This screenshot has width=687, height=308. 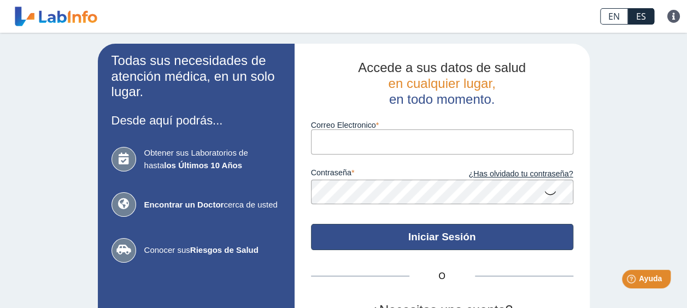 What do you see at coordinates (641, 16) in the screenshot?
I see `a: ES` at bounding box center [641, 16].